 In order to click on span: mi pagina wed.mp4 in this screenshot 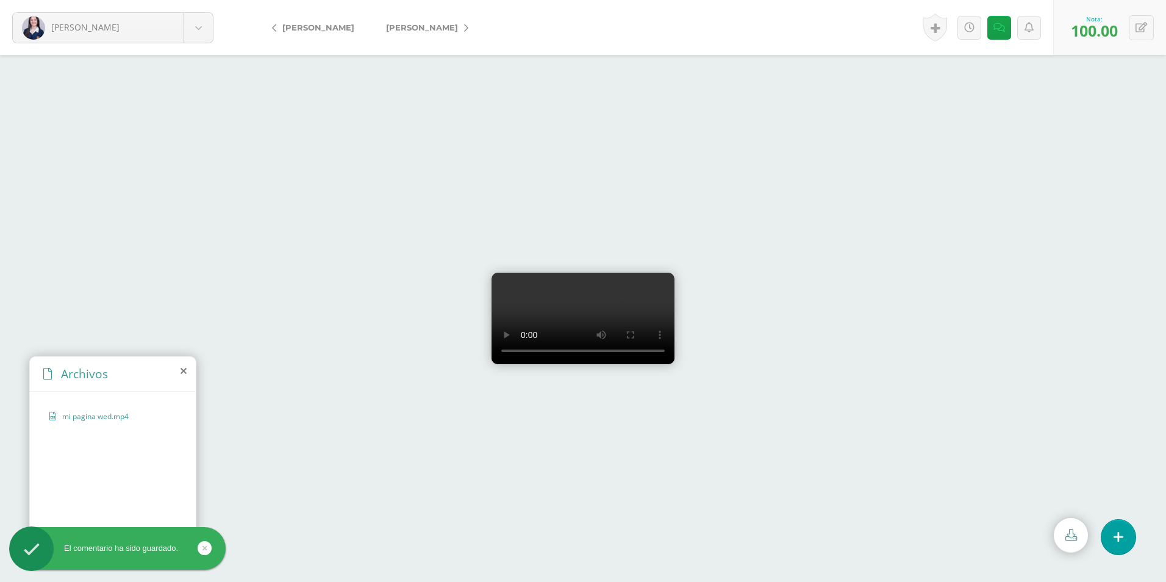, I will do `click(112, 416)`.